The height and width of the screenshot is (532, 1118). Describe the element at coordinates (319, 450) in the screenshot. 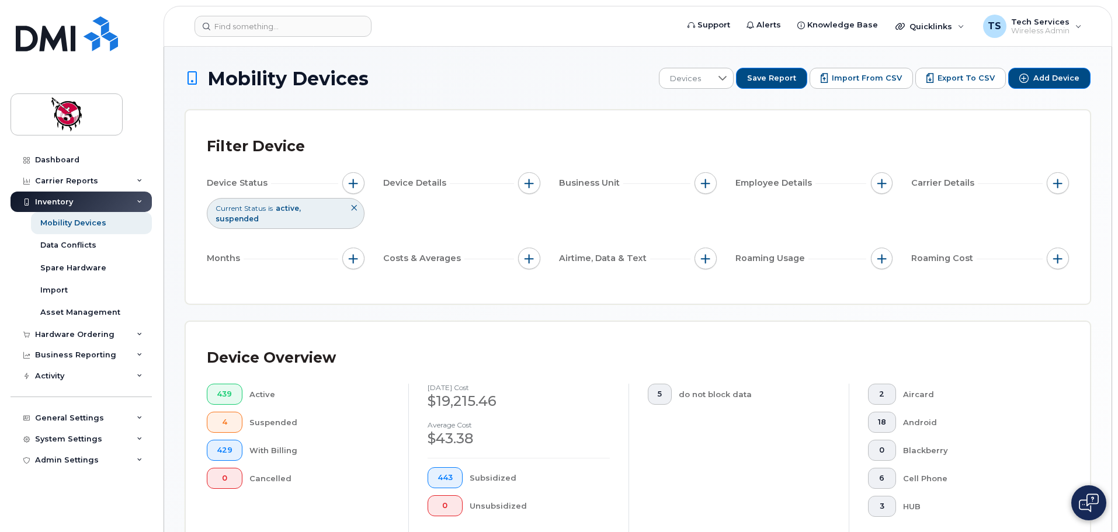

I see `div: With Billing` at that location.